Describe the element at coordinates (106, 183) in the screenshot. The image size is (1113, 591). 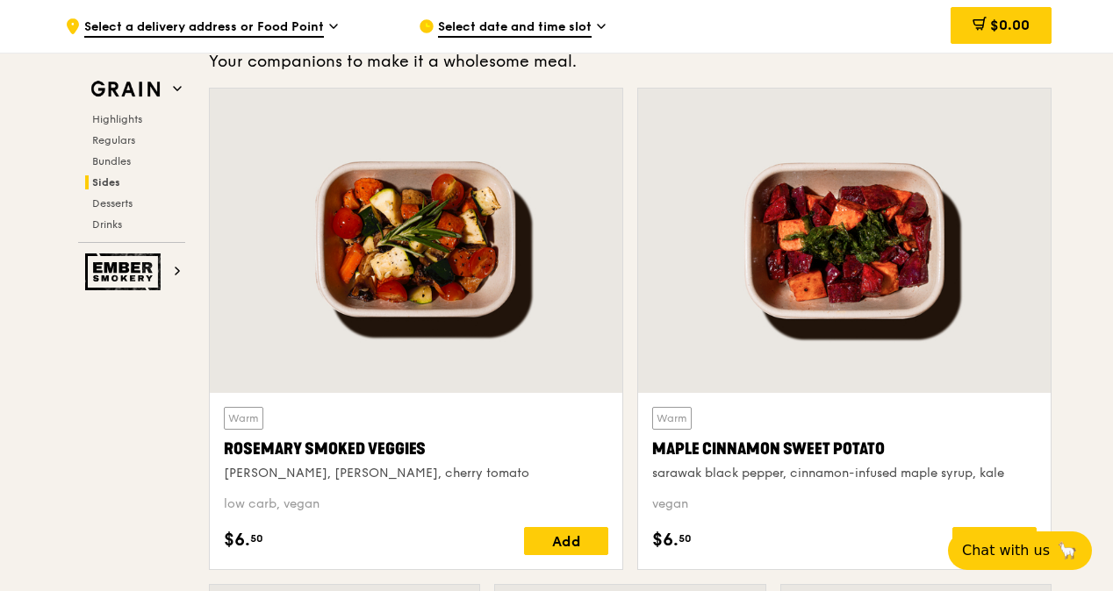
I see `span: Sides` at that location.